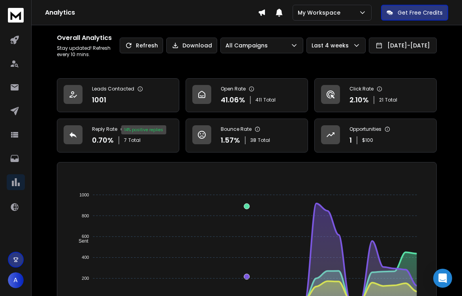 This screenshot has height=296, width=462. I want to click on p: Leads Contacted, so click(113, 89).